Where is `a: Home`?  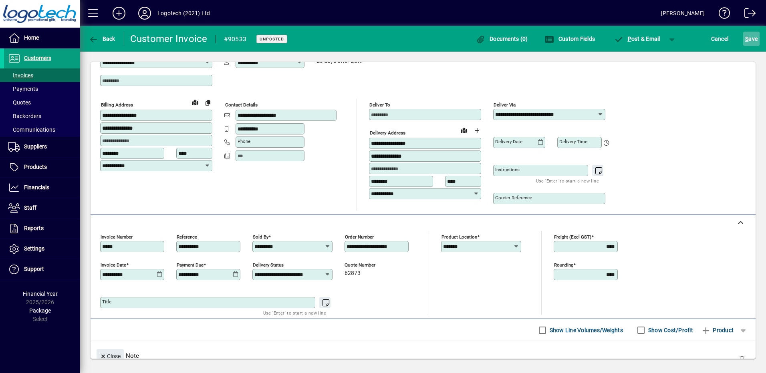 a: Home is located at coordinates (42, 38).